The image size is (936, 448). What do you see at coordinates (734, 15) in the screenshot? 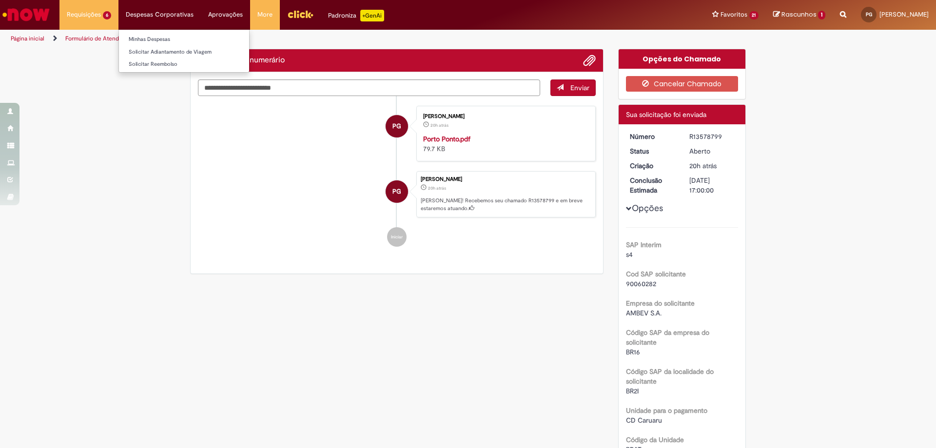
I see `span: Favoritos` at bounding box center [734, 15].